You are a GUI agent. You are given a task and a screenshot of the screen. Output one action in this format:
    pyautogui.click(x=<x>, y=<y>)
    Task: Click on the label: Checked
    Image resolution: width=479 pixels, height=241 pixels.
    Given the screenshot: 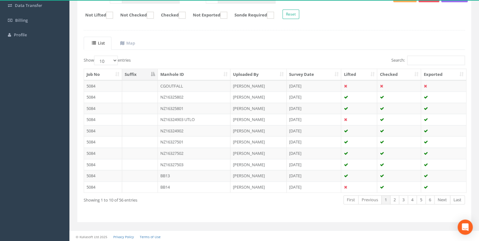 What is the action you would take?
    pyautogui.click(x=170, y=15)
    